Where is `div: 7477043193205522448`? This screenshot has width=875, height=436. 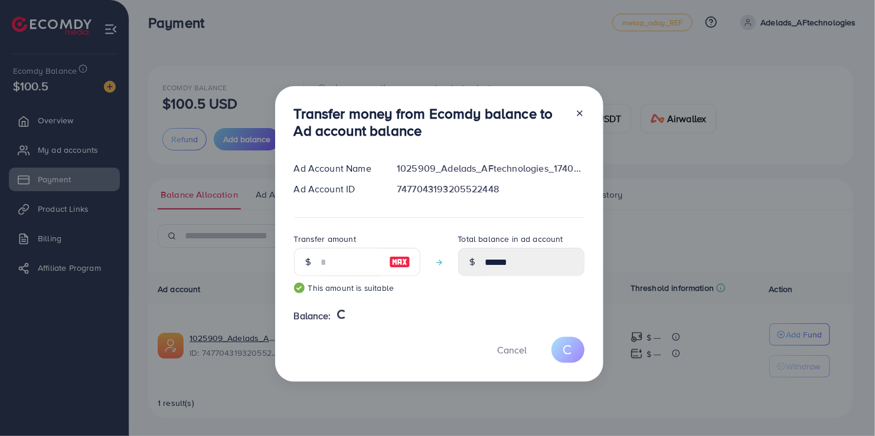 div: 7477043193205522448 is located at coordinates (490, 189).